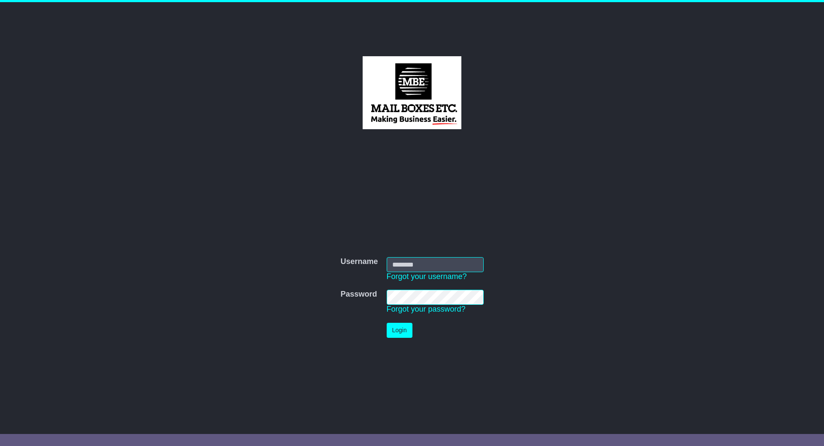 The height and width of the screenshot is (446, 824). What do you see at coordinates (359, 262) in the screenshot?
I see `label: Username` at bounding box center [359, 262].